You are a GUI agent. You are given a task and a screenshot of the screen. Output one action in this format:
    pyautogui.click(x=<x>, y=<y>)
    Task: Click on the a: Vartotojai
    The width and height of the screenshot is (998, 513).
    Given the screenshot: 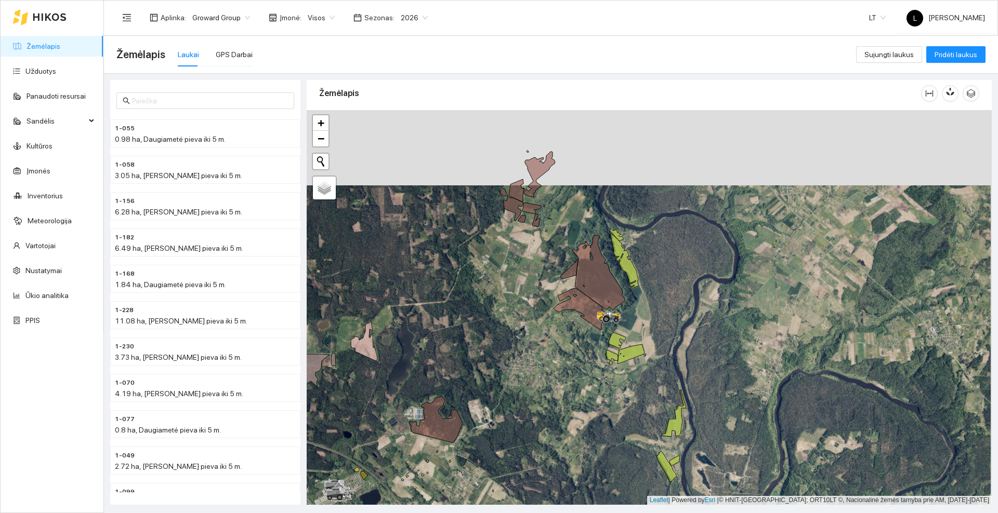 What is the action you would take?
    pyautogui.click(x=41, y=246)
    